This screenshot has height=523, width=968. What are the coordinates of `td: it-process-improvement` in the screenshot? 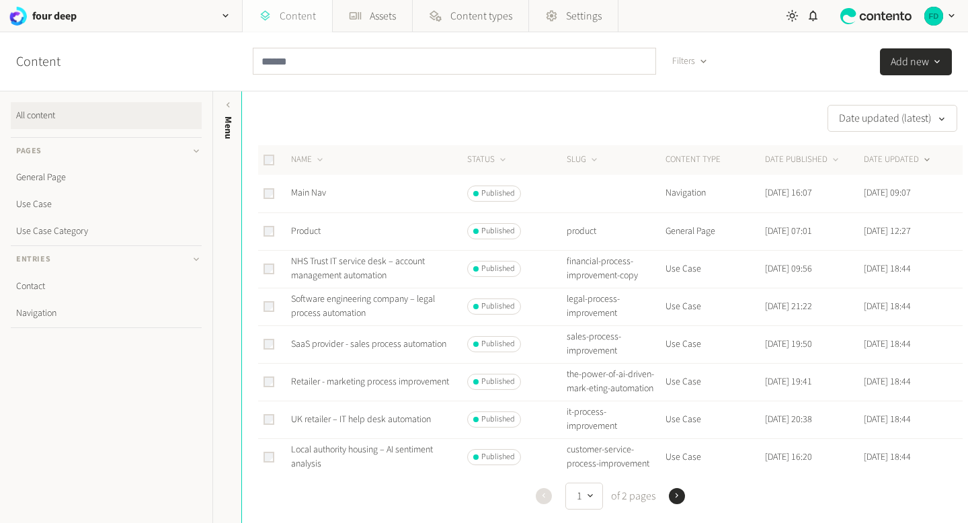 It's located at (616, 419).